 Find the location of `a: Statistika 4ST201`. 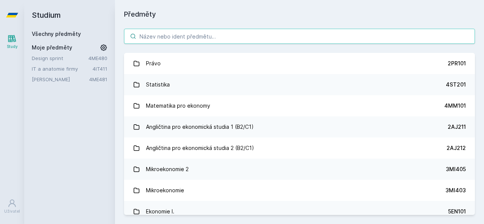

a: Statistika 4ST201 is located at coordinates (299, 85).